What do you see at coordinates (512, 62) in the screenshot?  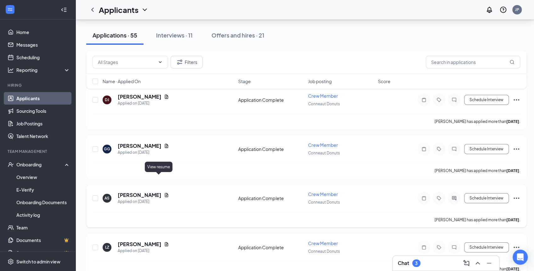 I see `svg: MagnifyingGlass` at bounding box center [512, 62].